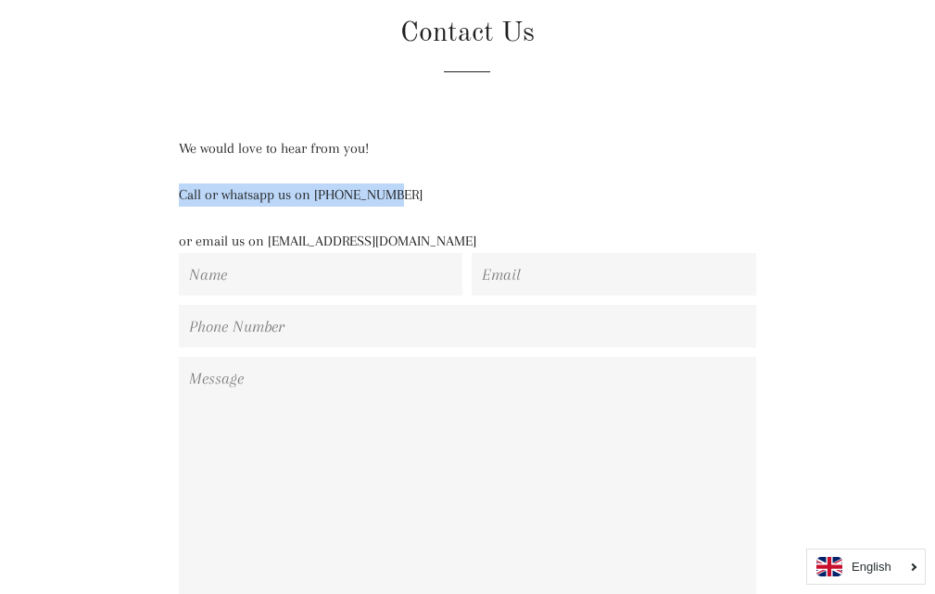 This screenshot has height=594, width=935. What do you see at coordinates (866, 566) in the screenshot?
I see `a: English` at bounding box center [866, 566].